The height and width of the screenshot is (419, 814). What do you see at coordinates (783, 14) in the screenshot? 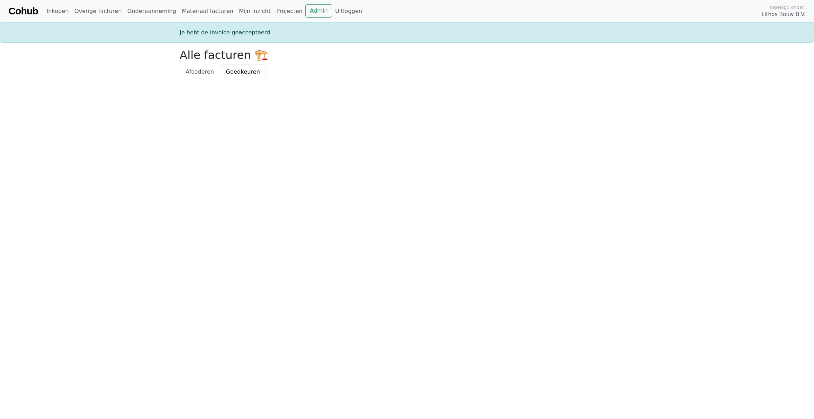
I see `span: Lithos Bouw B.V.` at bounding box center [783, 14].